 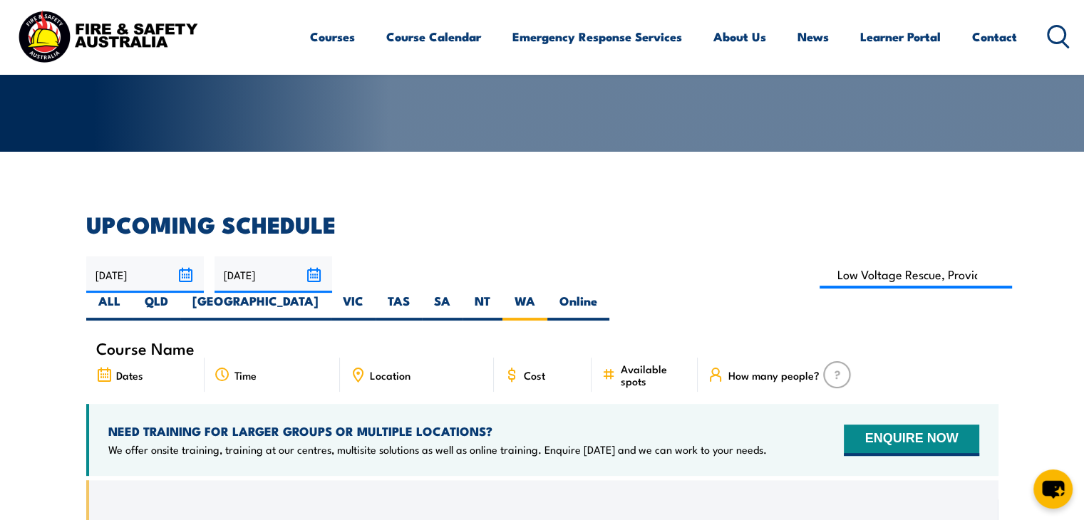 What do you see at coordinates (353, 306) in the screenshot?
I see `label: VIC` at bounding box center [353, 306].